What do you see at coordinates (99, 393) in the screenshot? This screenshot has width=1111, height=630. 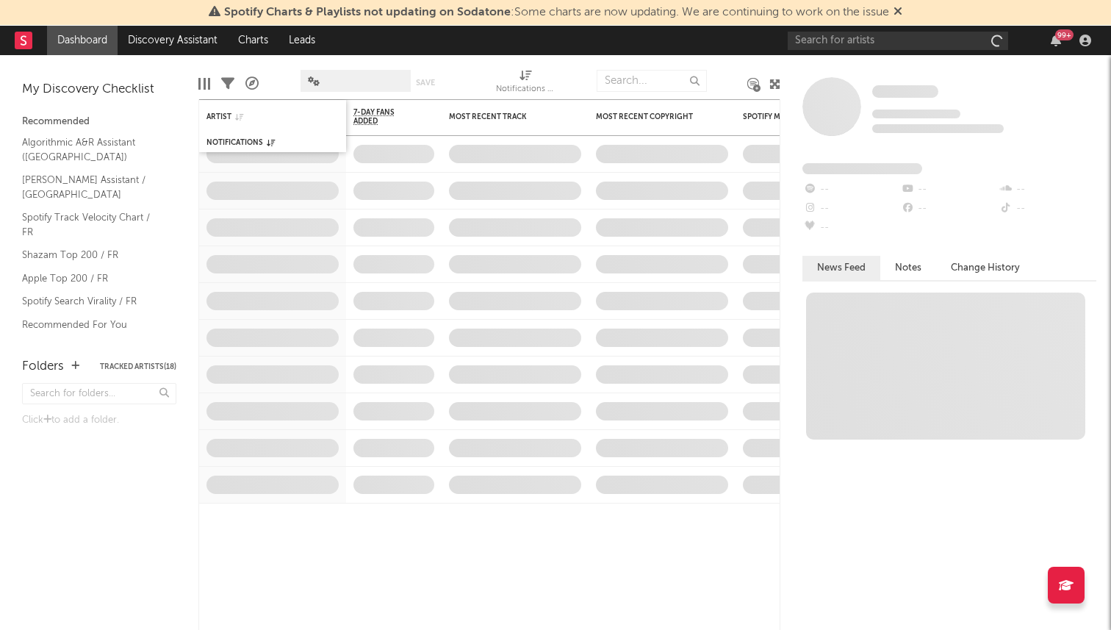 I see `input: Search for folders...` at bounding box center [99, 393].